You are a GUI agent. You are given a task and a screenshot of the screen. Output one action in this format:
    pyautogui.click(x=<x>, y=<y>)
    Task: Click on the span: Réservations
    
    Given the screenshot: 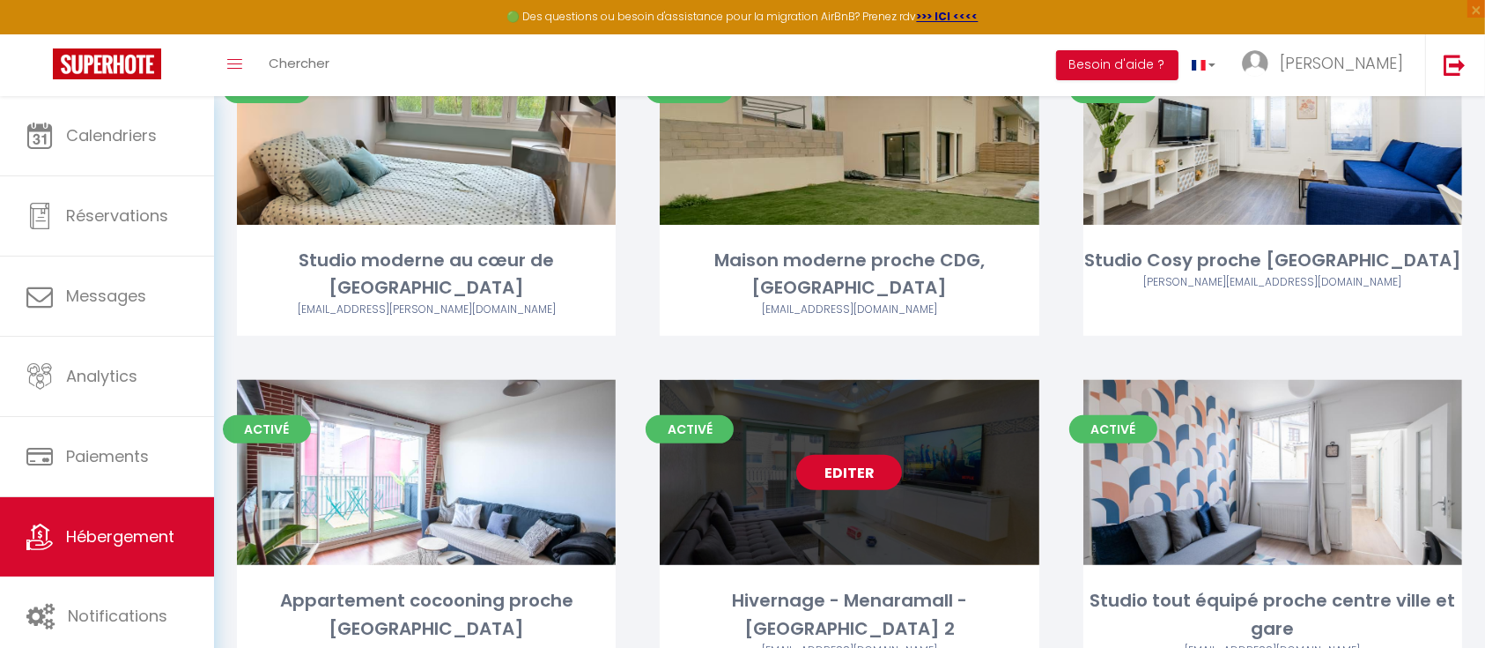 What is the action you would take?
    pyautogui.click(x=117, y=215)
    